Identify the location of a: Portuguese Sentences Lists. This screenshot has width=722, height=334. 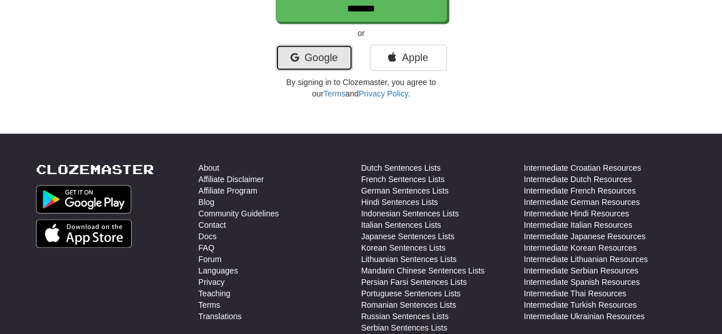
(411, 294).